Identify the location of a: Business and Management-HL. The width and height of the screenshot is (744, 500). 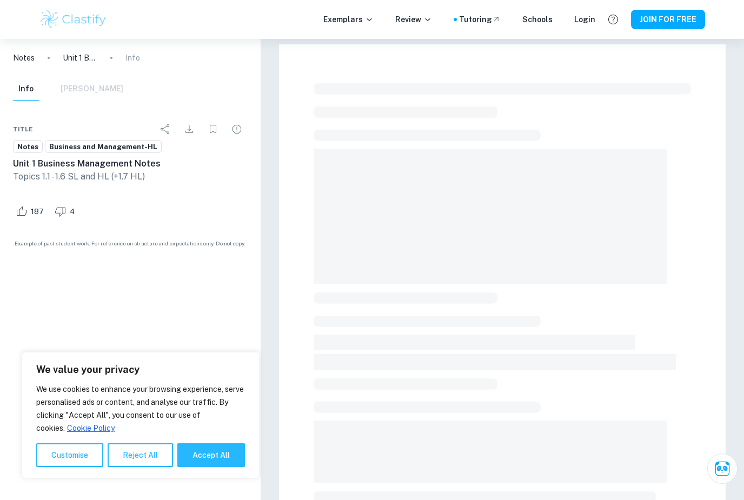
(103, 147).